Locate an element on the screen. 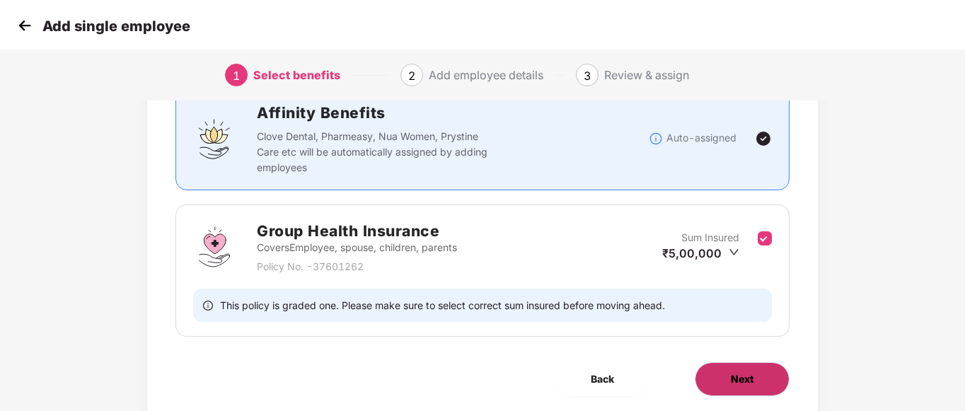  h2: Group Health Insurance is located at coordinates (356, 231).